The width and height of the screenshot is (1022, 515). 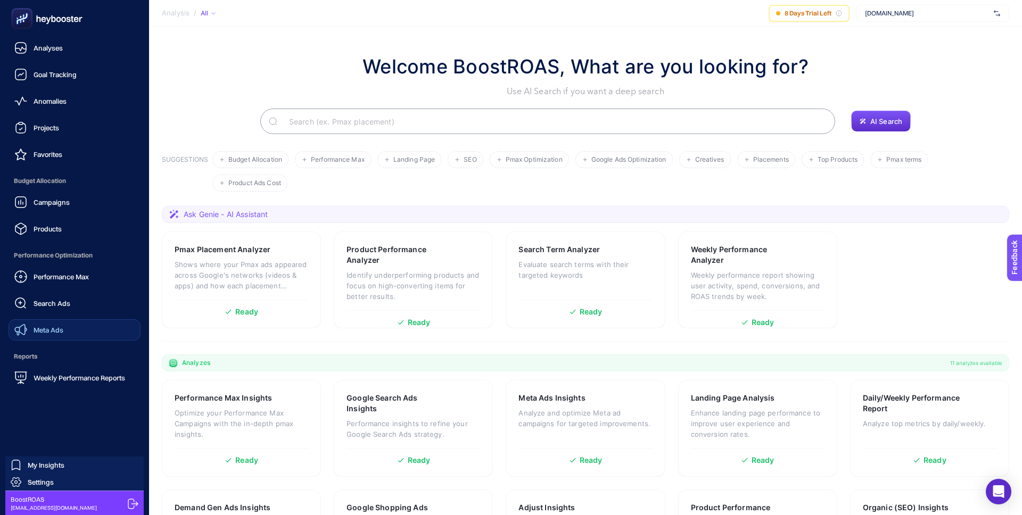 What do you see at coordinates (55, 75) in the screenshot?
I see `span: Goal Tracking` at bounding box center [55, 75].